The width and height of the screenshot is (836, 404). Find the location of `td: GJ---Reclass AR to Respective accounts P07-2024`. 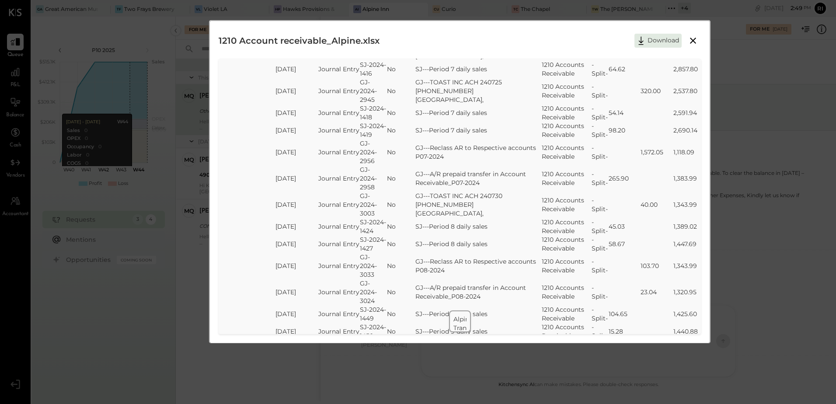

td: GJ---Reclass AR to Respective accounts P07-2024 is located at coordinates (478, 152).